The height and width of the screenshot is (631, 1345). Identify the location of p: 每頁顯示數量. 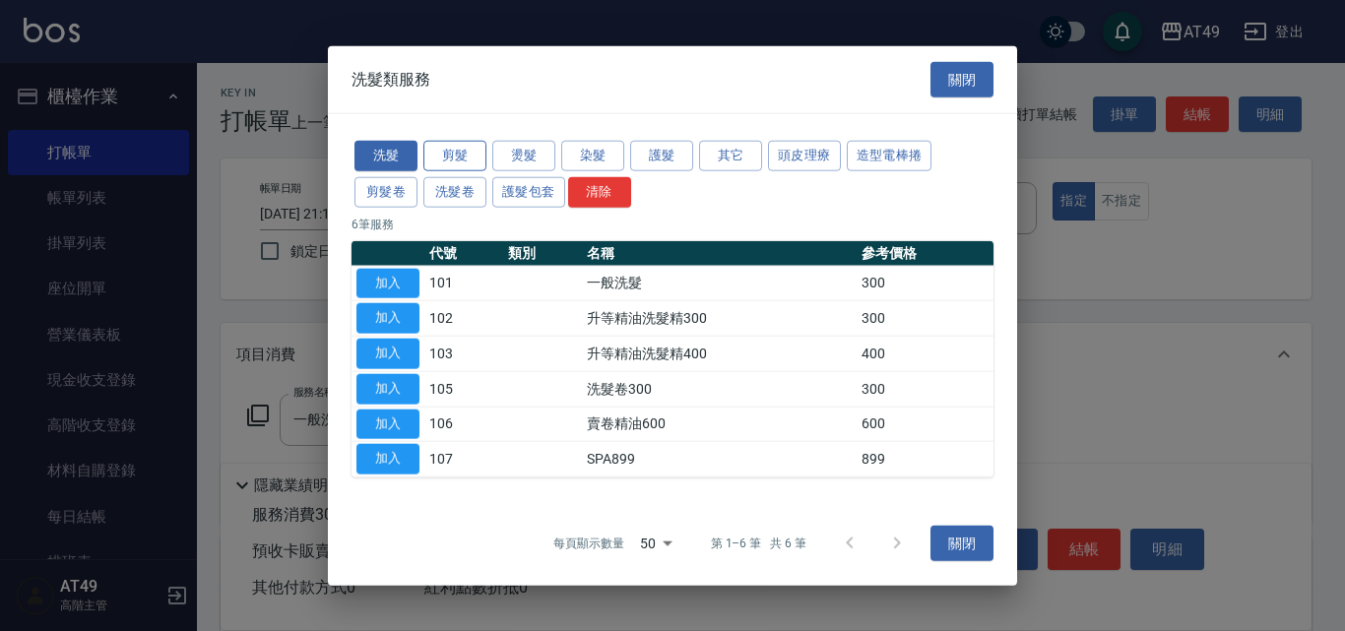
(589, 543).